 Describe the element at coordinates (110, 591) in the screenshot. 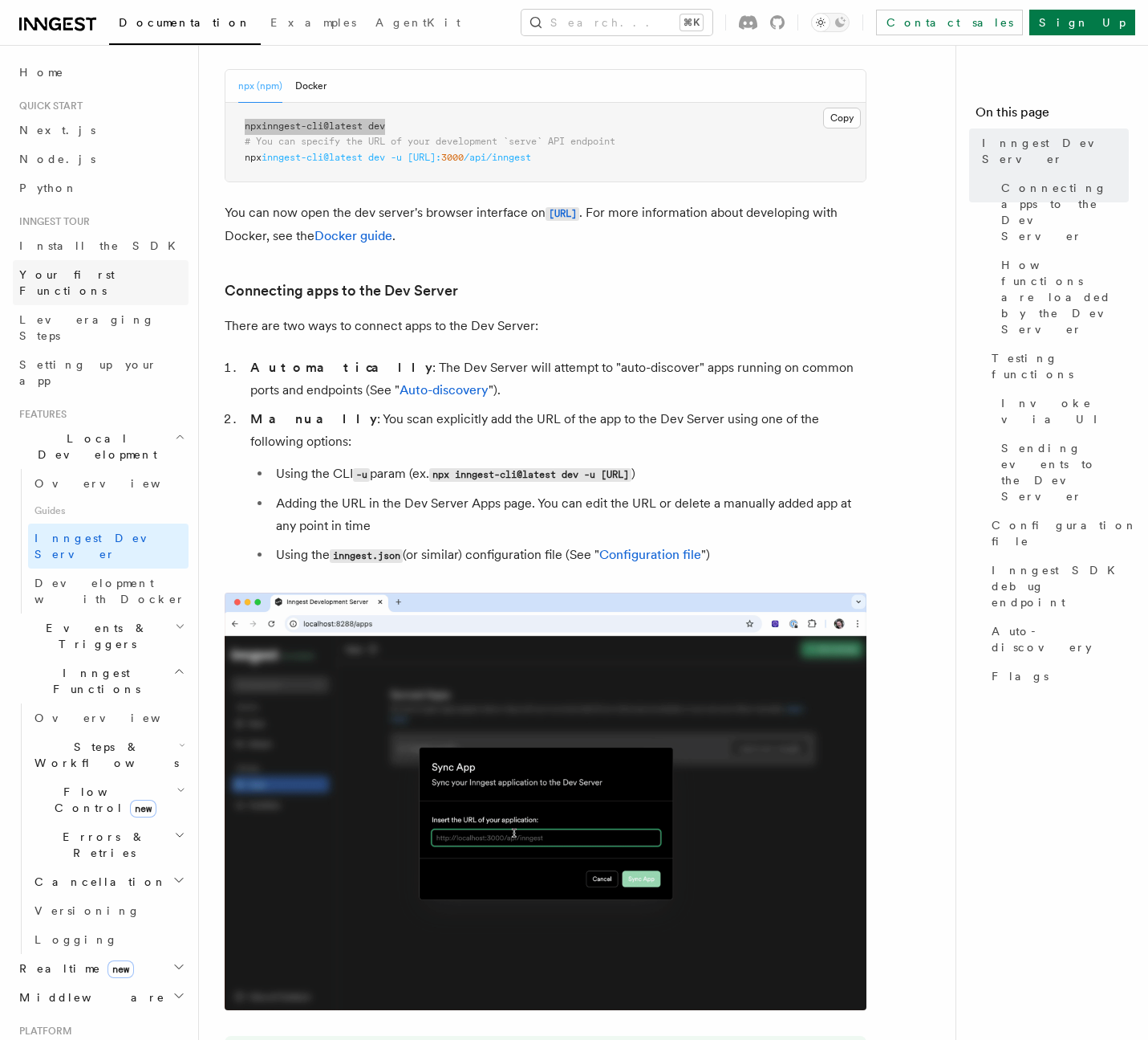

I see `span: Development with Docker` at that location.